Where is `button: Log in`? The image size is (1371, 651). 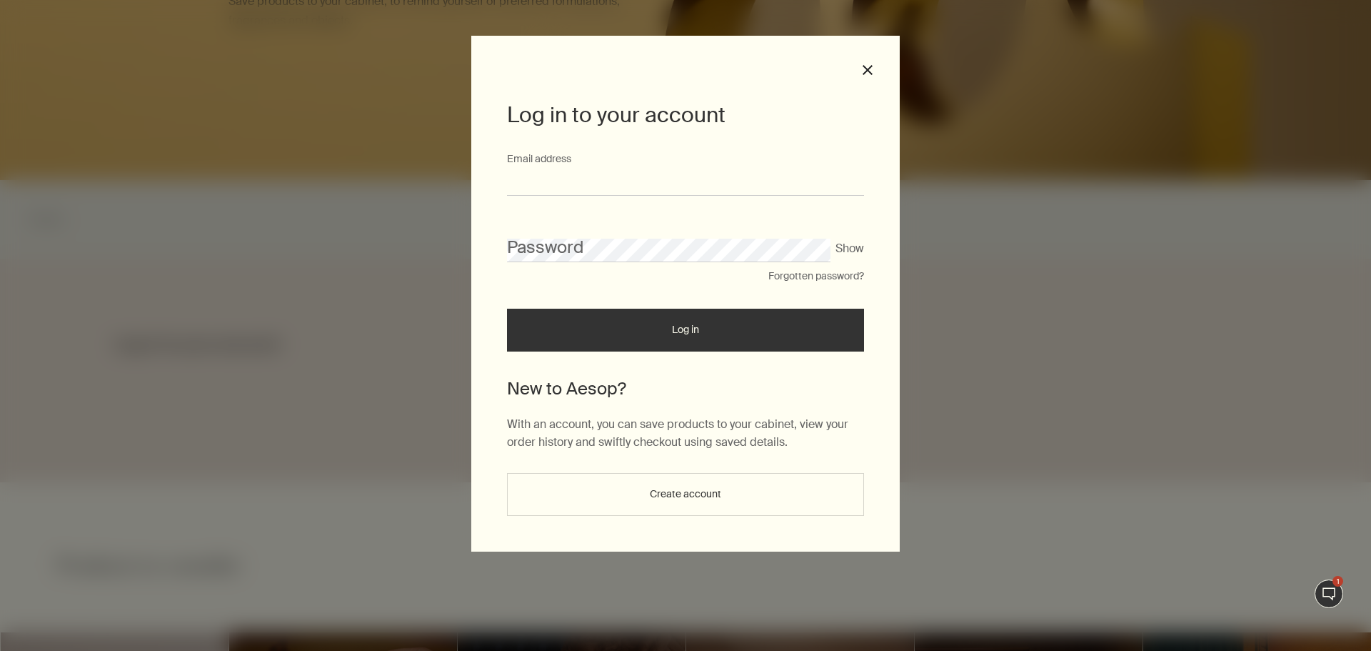 button: Log in is located at coordinates (686, 330).